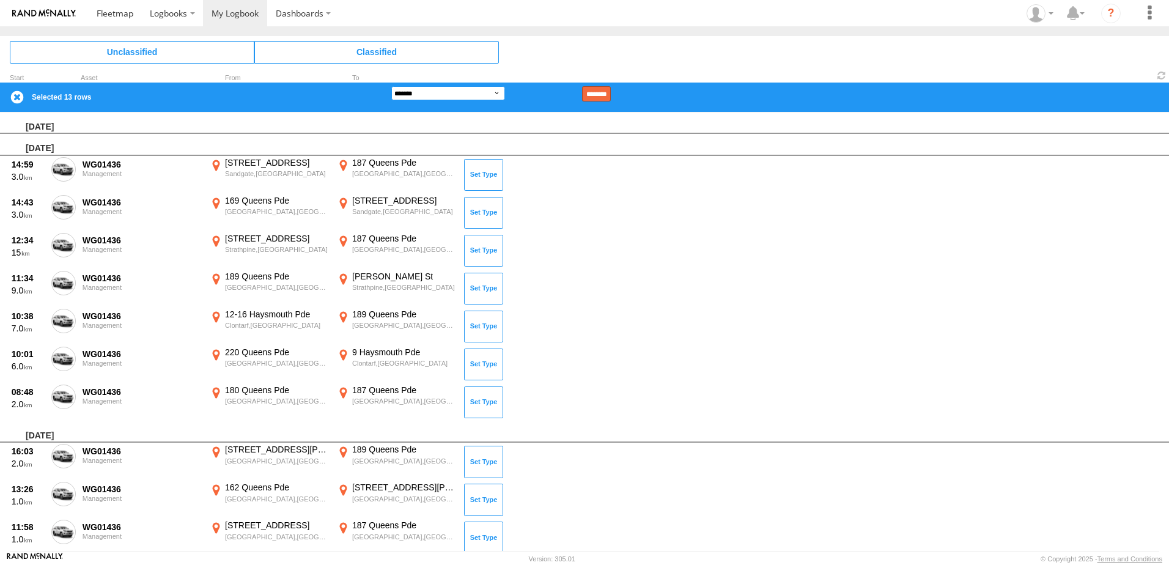 The height and width of the screenshot is (565, 1169). Describe the element at coordinates (28, 328) in the screenshot. I see `div: 7.0` at that location.